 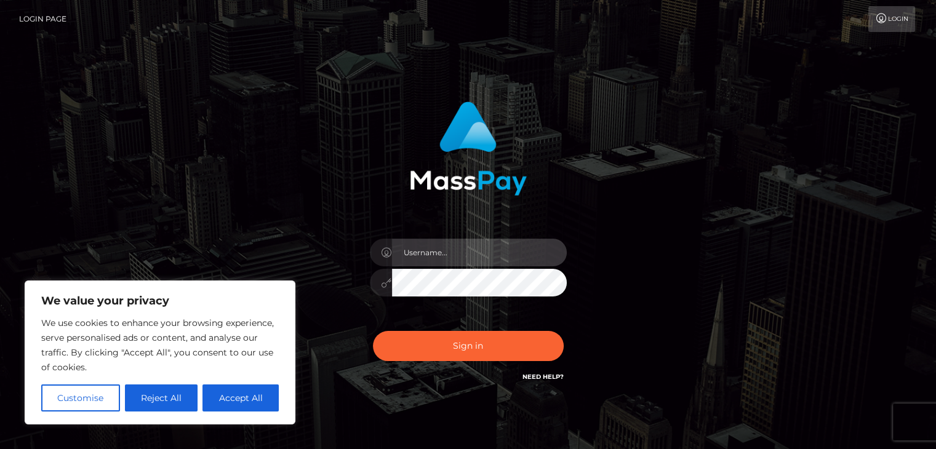 I want to click on input: Username..., so click(x=480, y=252).